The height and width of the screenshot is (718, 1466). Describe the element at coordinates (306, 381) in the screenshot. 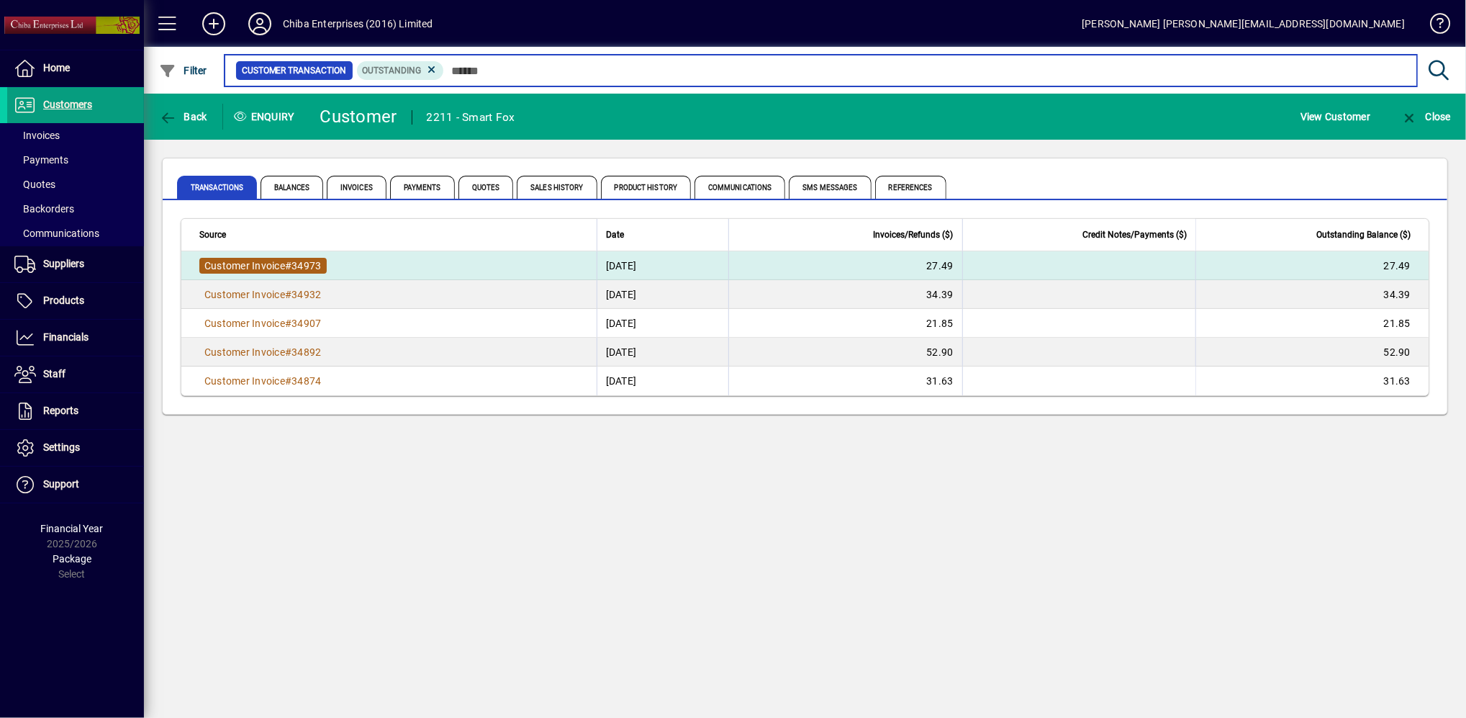

I see `span: 34874` at that location.